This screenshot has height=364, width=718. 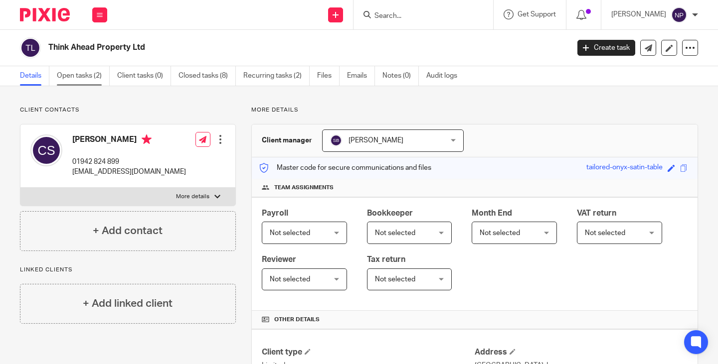 I want to click on span: Payroll, so click(x=275, y=213).